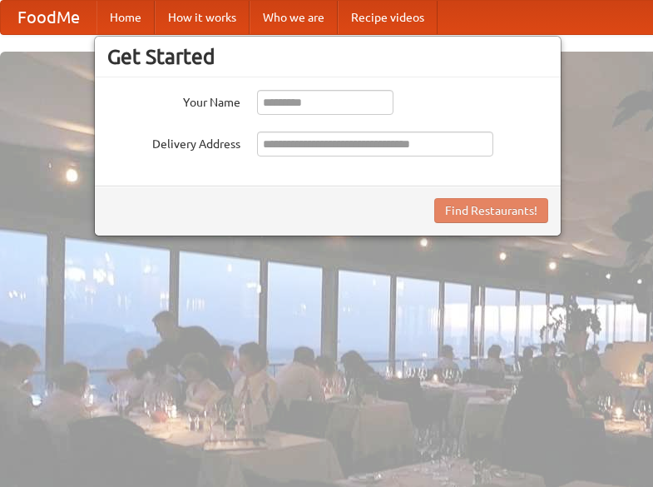  Describe the element at coordinates (294, 17) in the screenshot. I see `a: Who we are` at that location.